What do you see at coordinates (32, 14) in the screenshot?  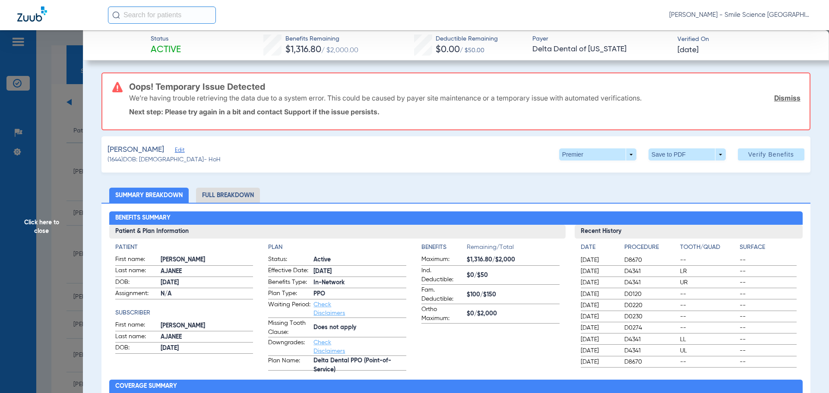 I see `img: Zuub Logo` at bounding box center [32, 14].